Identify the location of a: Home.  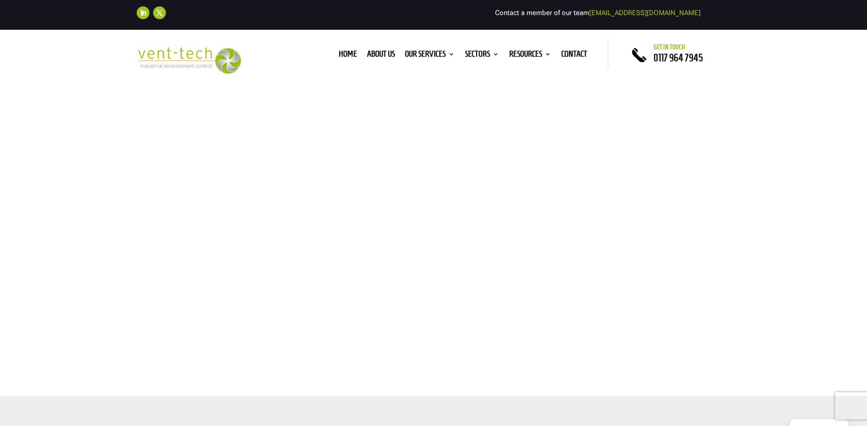
(348, 56).